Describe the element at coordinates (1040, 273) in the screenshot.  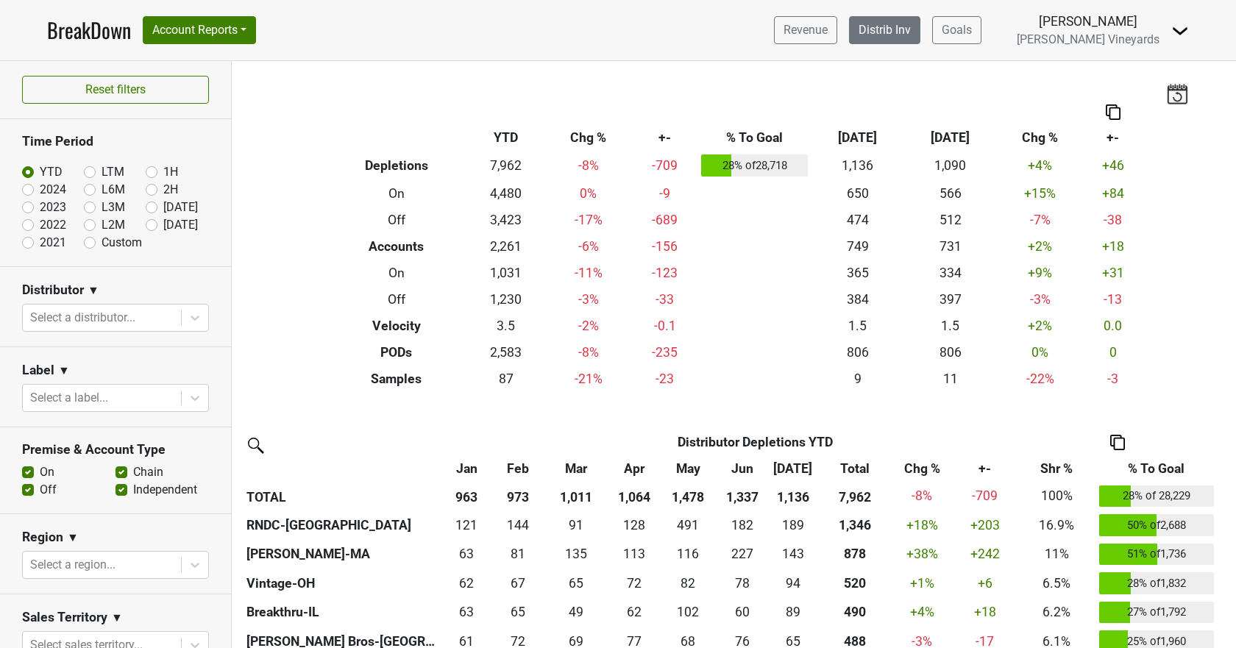
I see `td: +9 %` at that location.